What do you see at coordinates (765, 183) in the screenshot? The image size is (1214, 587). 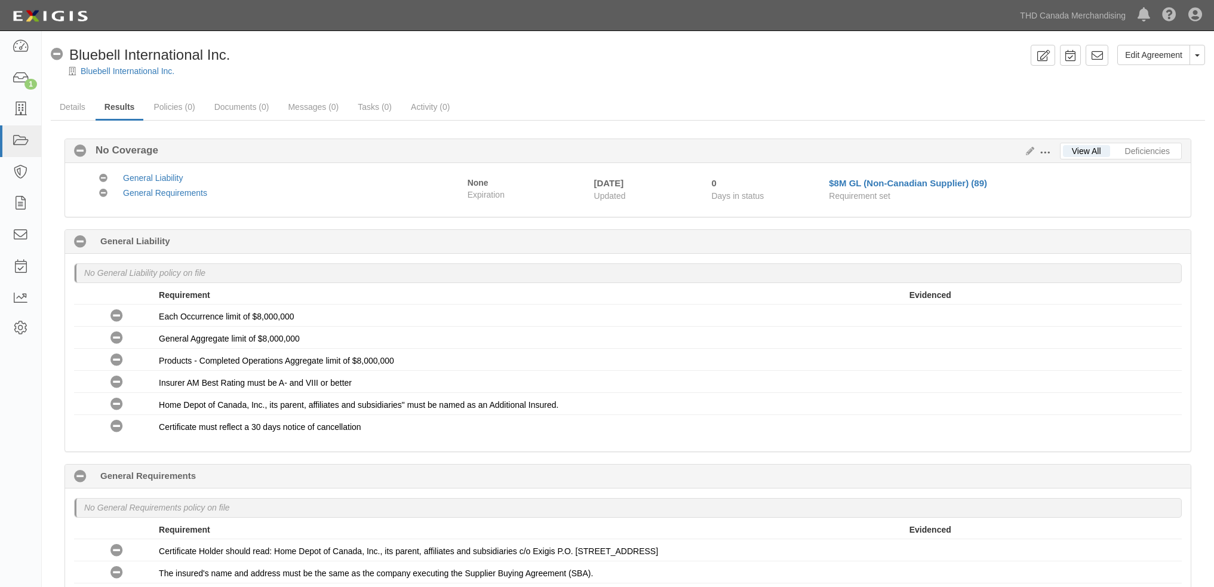 I see `div: Since 09/16/2025` at bounding box center [765, 183].